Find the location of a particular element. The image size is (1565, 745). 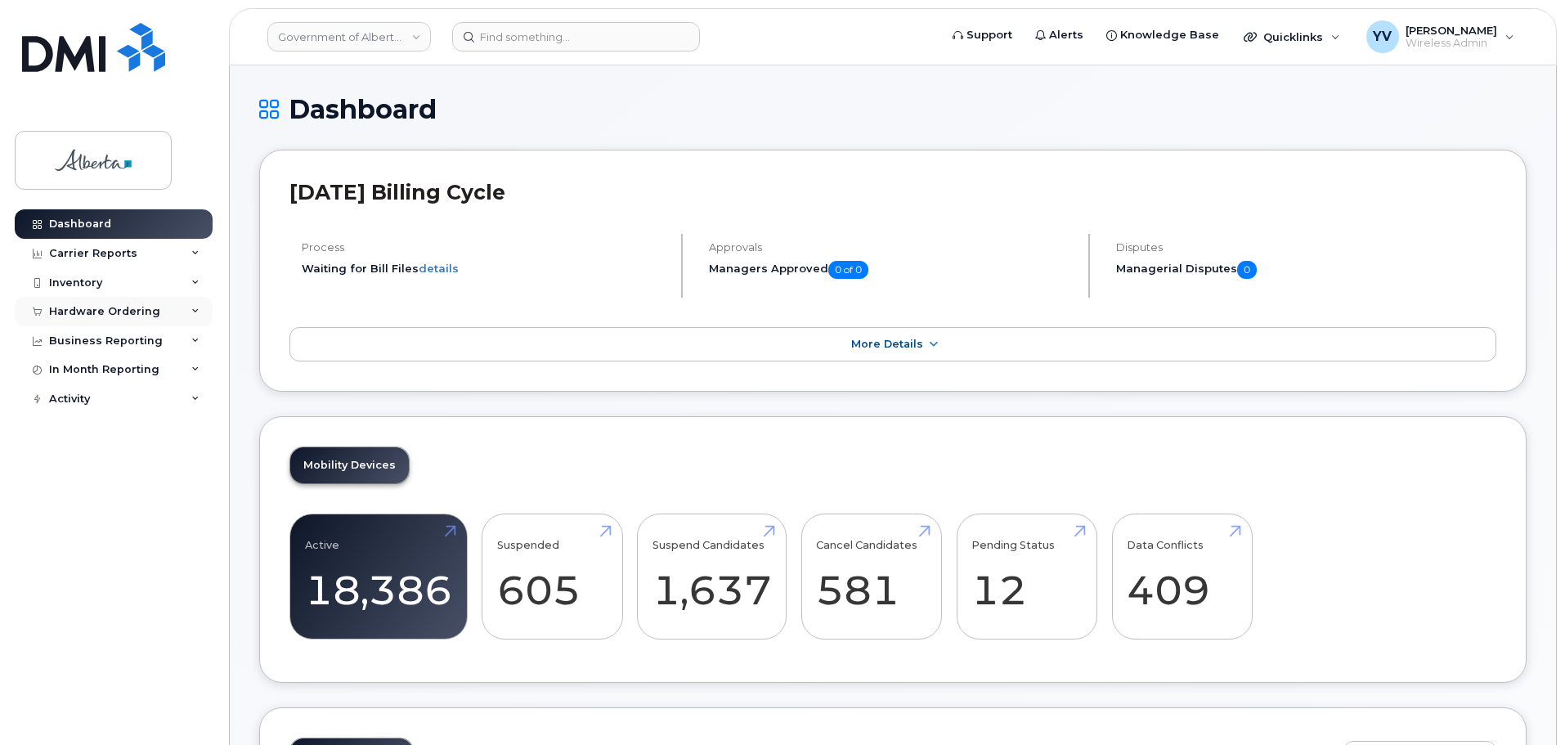

a: Active 18,386 is located at coordinates (379, 577).